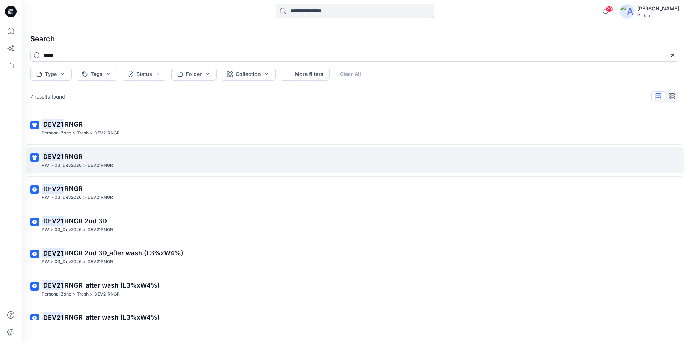  I want to click on a: DEV21RNGR_after wash (L3%xW4%)Personal Zone>Trash>DEV21RNGR, so click(355, 289).